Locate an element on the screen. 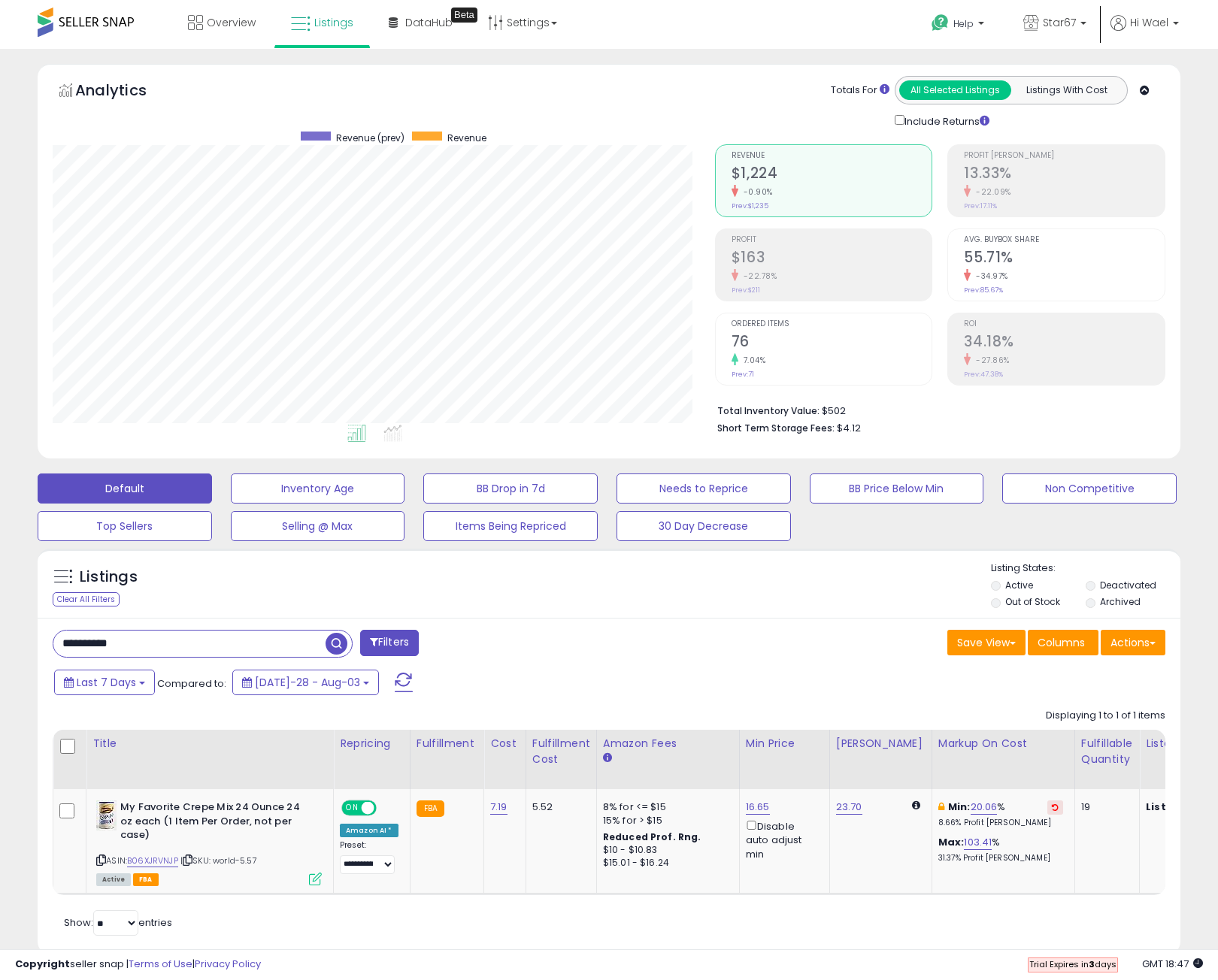 The image size is (1218, 980). a: 16.65 is located at coordinates (758, 807).